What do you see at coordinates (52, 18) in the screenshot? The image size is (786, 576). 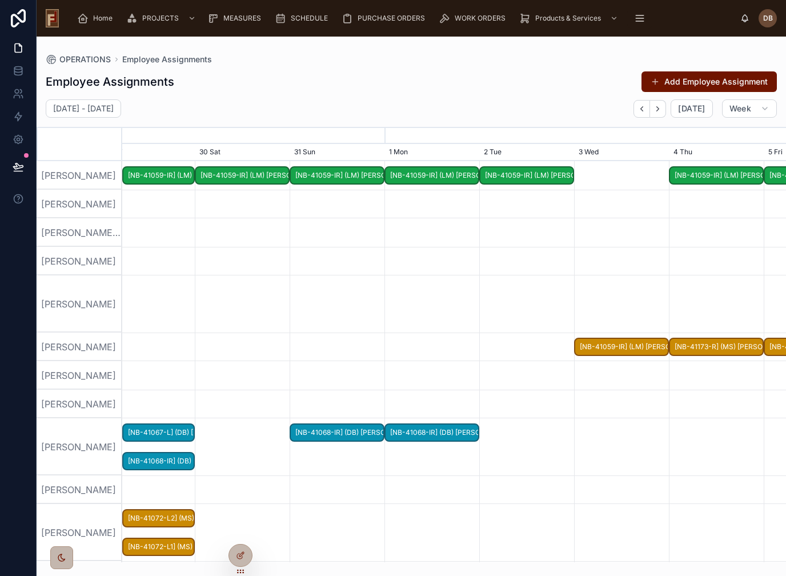 I see `img: App logo` at bounding box center [52, 18].